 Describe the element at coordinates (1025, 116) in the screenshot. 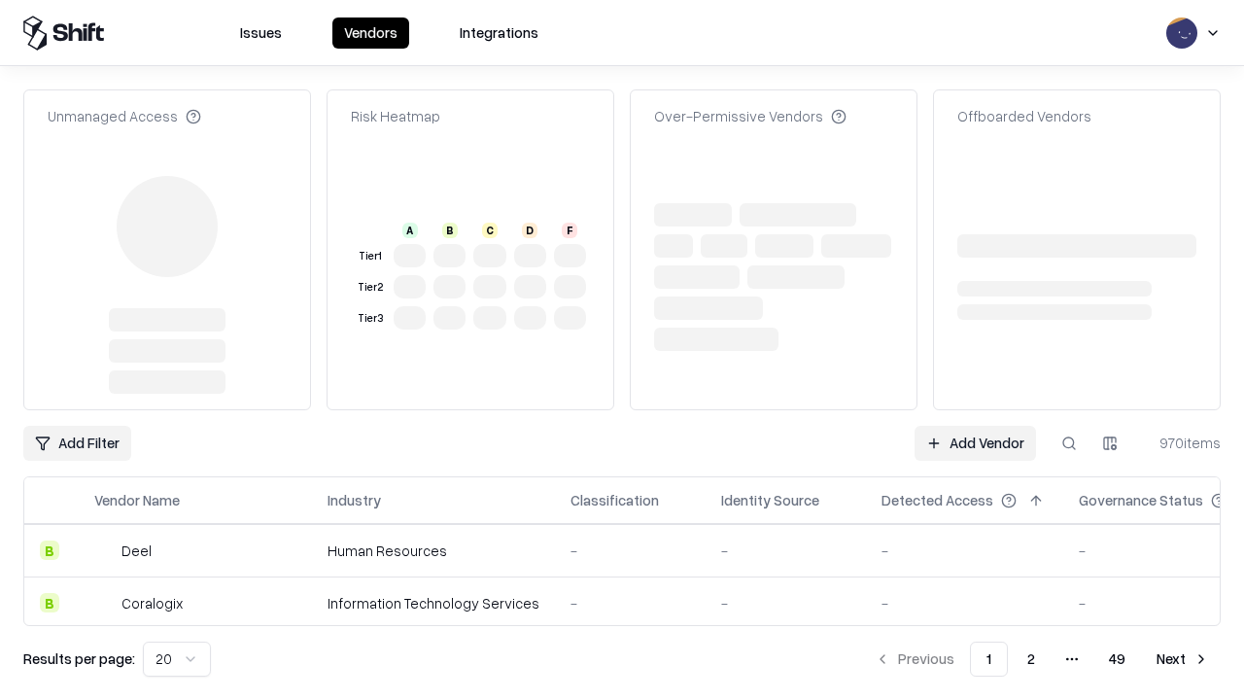

I see `div: Offboarded Vendors` at that location.